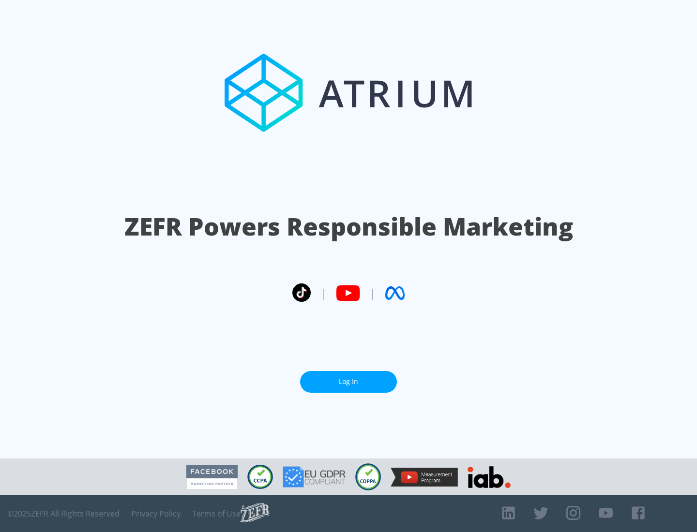  I want to click on a: Terms of Use, so click(216, 514).